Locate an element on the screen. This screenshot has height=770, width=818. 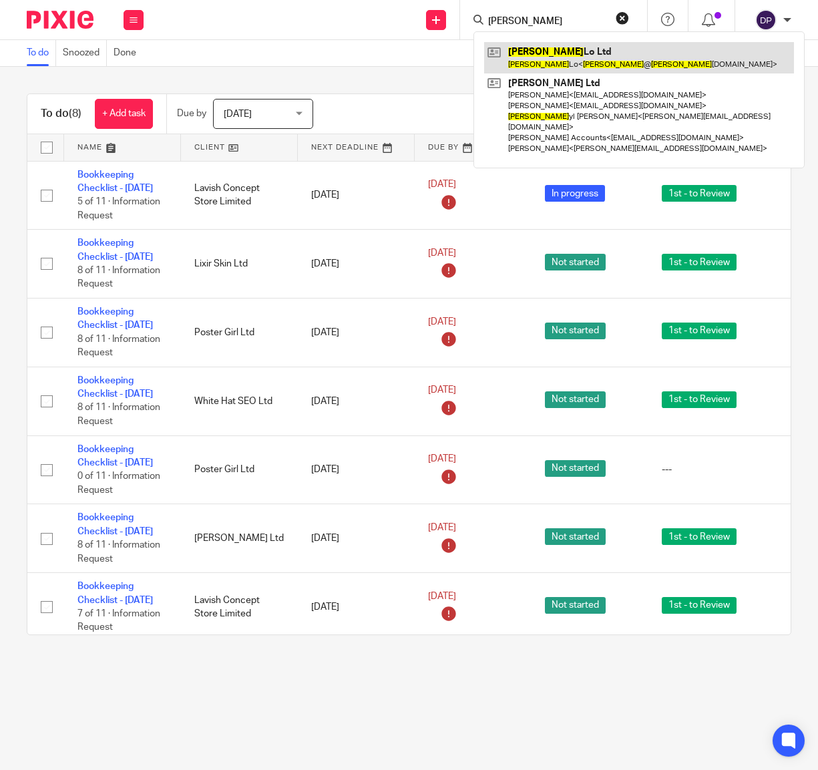
span: 5 of 11 · Information Request is located at coordinates (119, 208).